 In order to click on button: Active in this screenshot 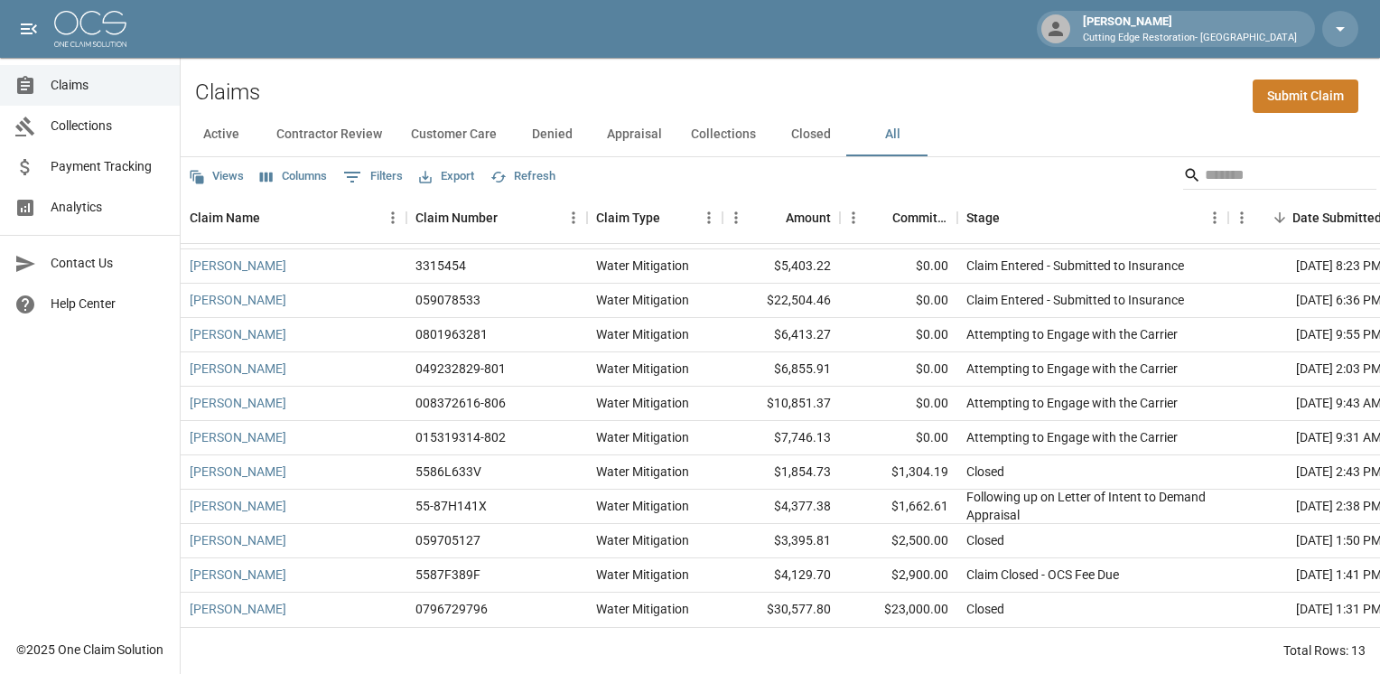, I will do `click(221, 135)`.